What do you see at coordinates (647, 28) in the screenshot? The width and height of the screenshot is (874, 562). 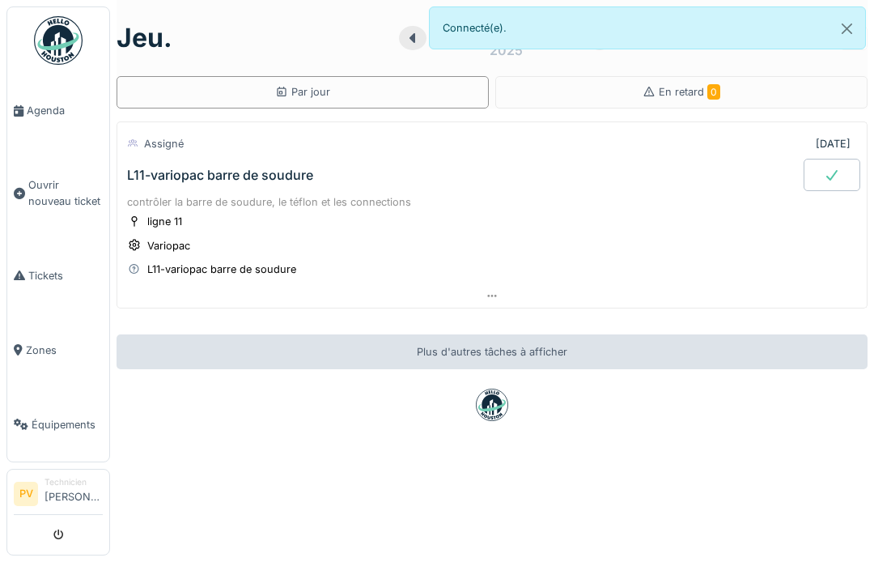 I see `div: Connecté(e).` at bounding box center [647, 28].